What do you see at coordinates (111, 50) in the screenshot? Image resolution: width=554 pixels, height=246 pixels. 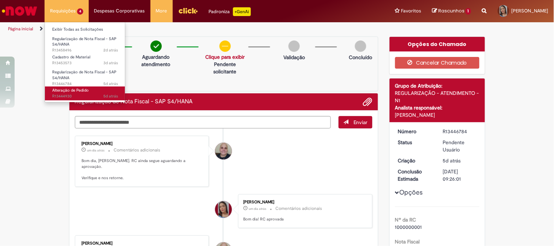 I see `span: 2d atrás` at bounding box center [111, 50].